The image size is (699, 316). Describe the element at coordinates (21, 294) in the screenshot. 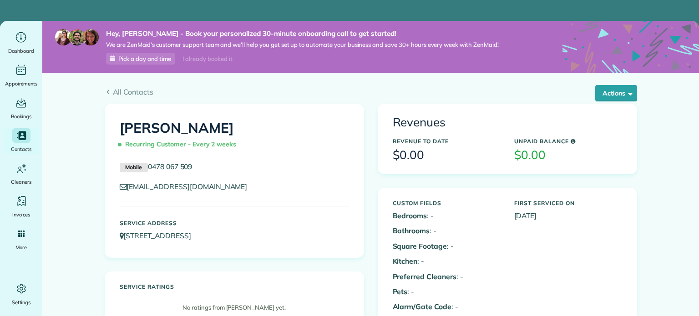

I see `a: Settings` at that location.